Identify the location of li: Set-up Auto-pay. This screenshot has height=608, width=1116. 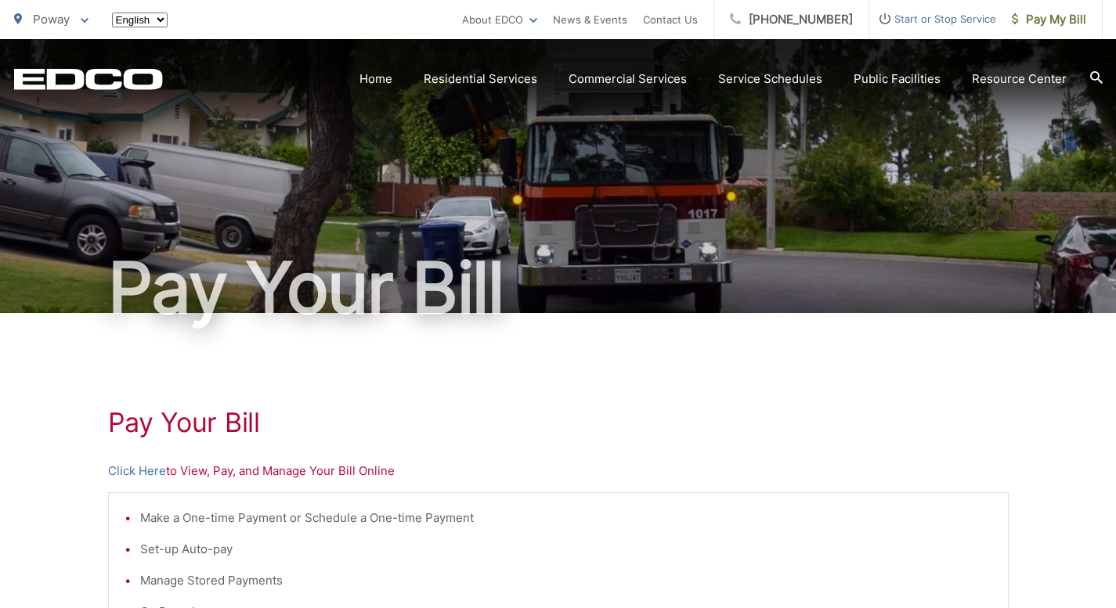
(566, 550).